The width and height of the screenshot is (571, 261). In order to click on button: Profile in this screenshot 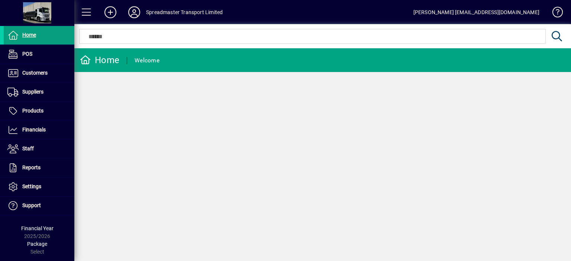, I will do `click(134, 12)`.